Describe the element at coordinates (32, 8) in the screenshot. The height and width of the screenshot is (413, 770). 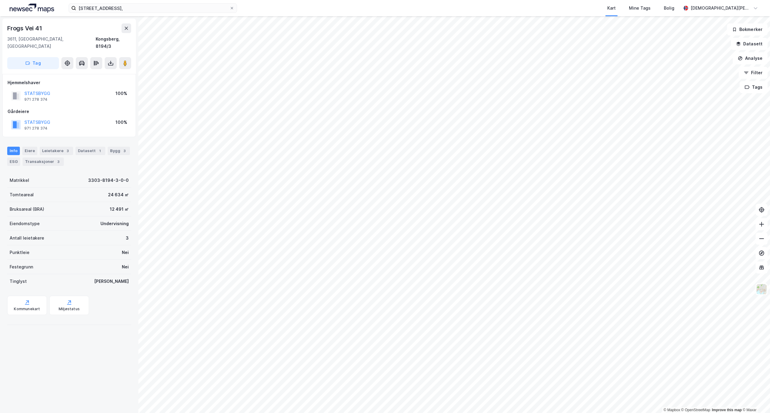
I see `img: logo.a4113a55bc3d86da70a041830d287a7e.svg` at that location.